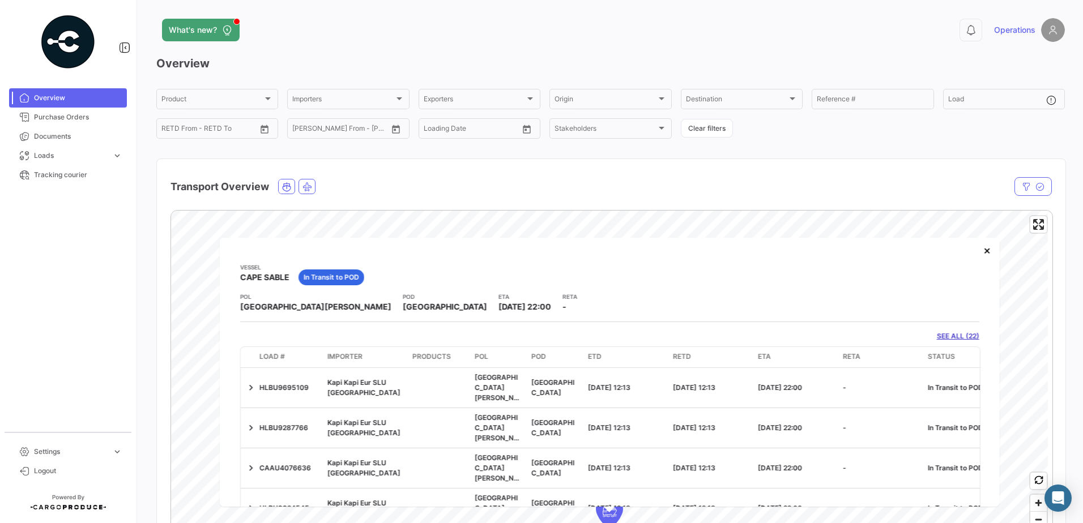  I want to click on span: Logout, so click(78, 471).